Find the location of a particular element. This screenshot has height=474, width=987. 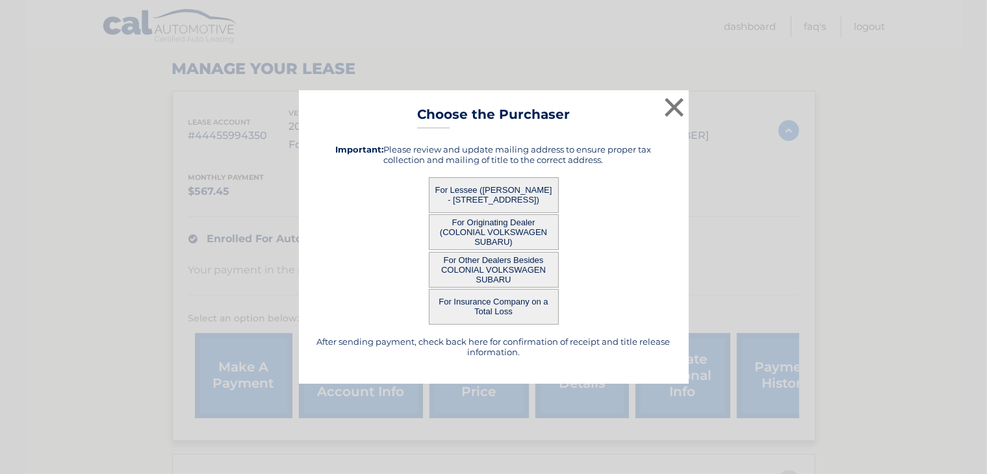

h5: Please review and update mailing address to ensure proper tax collection and mailing of title to ... is located at coordinates (494, 155).